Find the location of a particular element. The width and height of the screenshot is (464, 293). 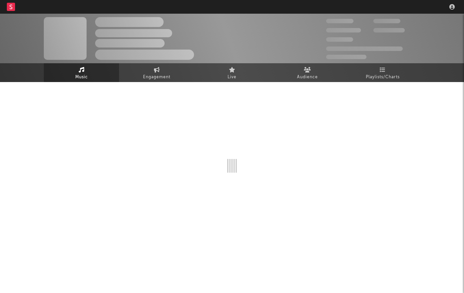

span: Jump Score: 85.0 is located at coordinates (346, 57).